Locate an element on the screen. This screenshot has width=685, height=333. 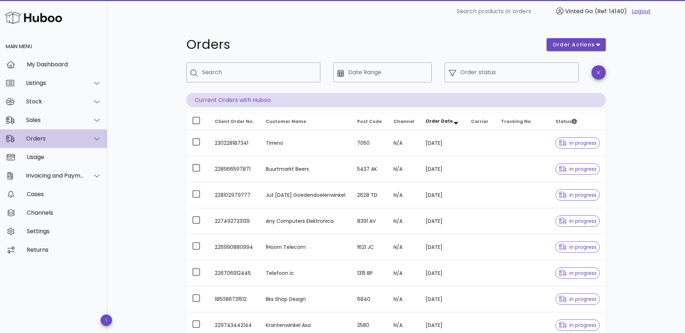
td: 1315 BP is located at coordinates (370, 273).